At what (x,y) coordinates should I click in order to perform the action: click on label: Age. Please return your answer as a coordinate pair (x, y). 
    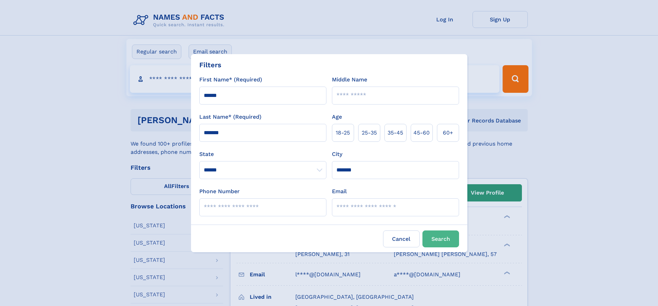
    Looking at the image, I should click on (337, 117).